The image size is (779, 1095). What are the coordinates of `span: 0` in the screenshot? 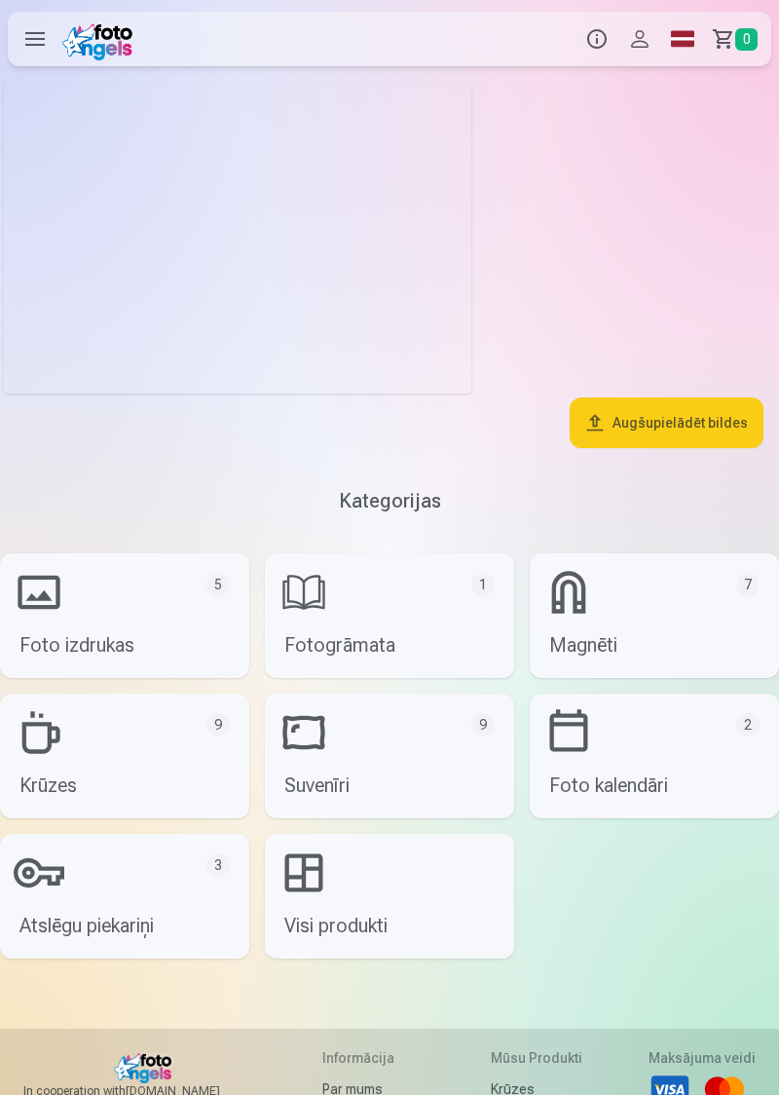 It's located at (746, 39).